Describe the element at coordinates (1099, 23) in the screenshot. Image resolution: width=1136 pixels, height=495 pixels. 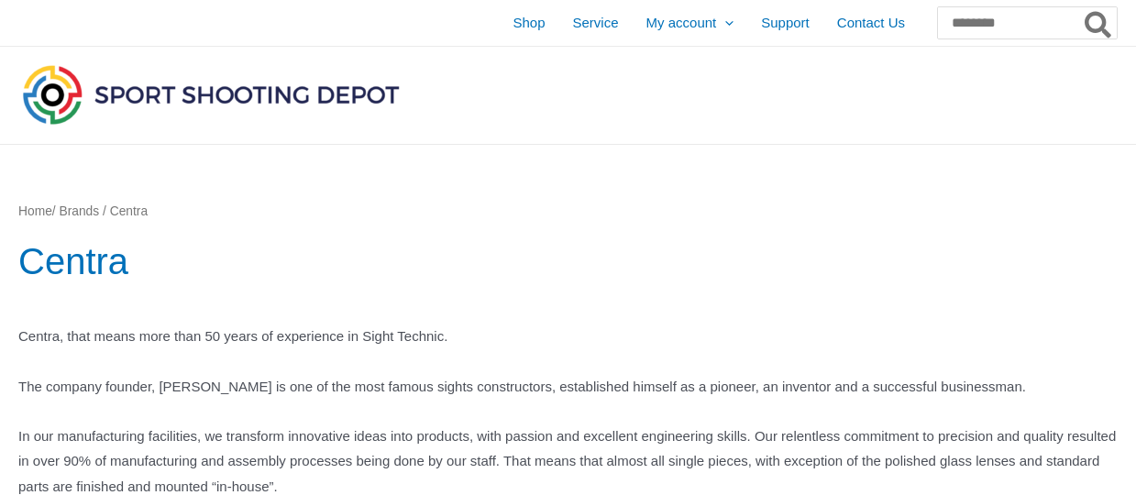
I see `button: Search` at that location.